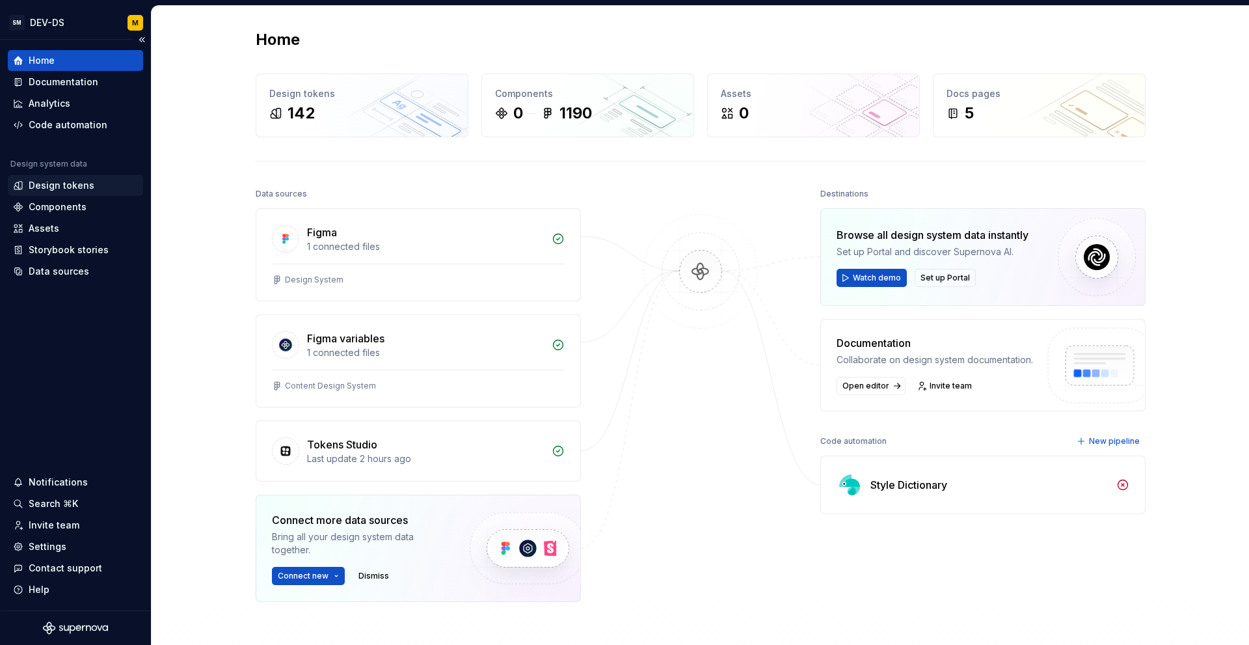 Image resolution: width=1249 pixels, height=645 pixels. I want to click on span: Watch demo, so click(877, 278).